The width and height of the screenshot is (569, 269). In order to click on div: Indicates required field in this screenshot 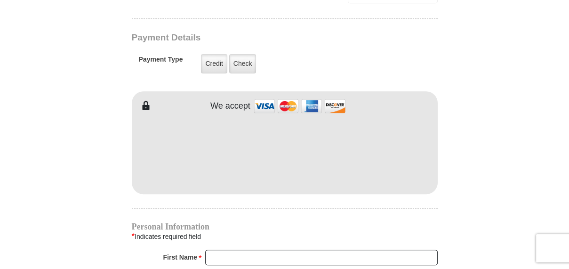, I will do `click(285, 237)`.